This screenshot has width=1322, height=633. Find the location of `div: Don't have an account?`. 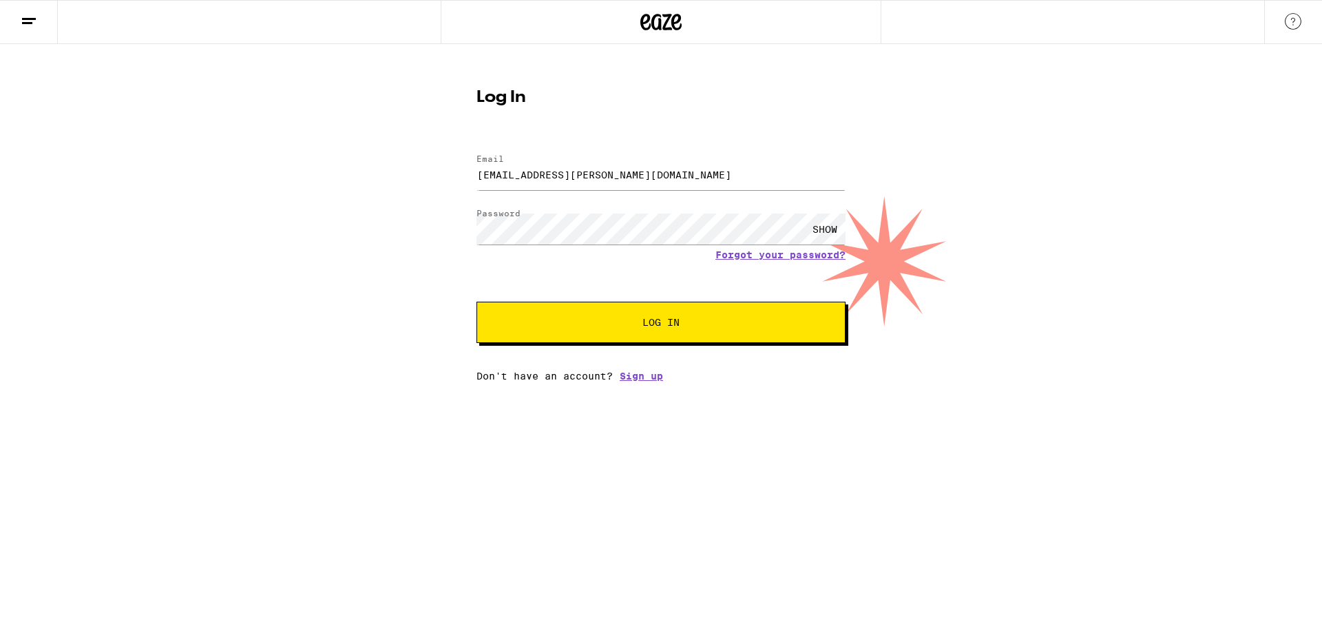

div: Don't have an account? is located at coordinates (661, 376).